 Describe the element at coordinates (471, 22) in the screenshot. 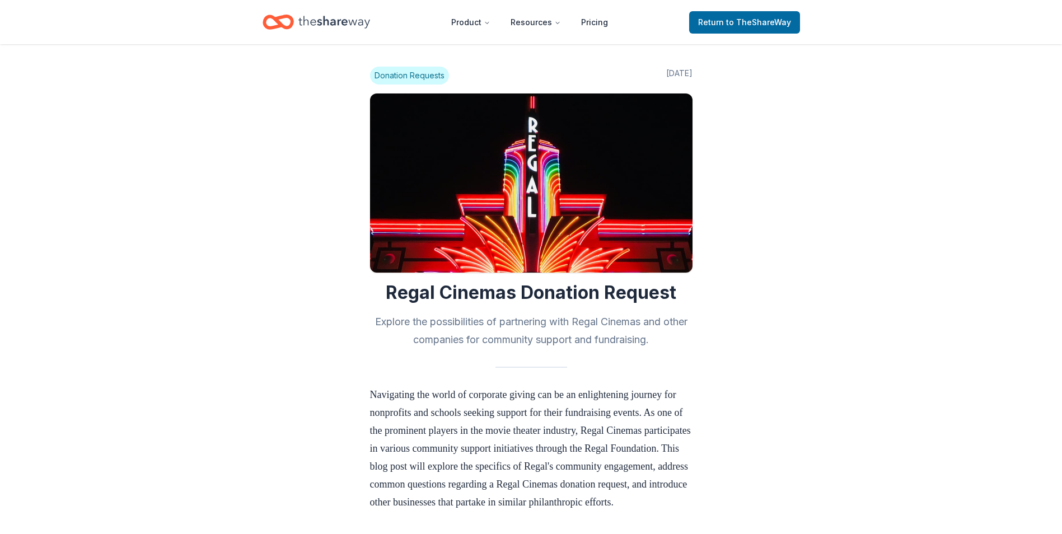

I see `button: Product` at that location.